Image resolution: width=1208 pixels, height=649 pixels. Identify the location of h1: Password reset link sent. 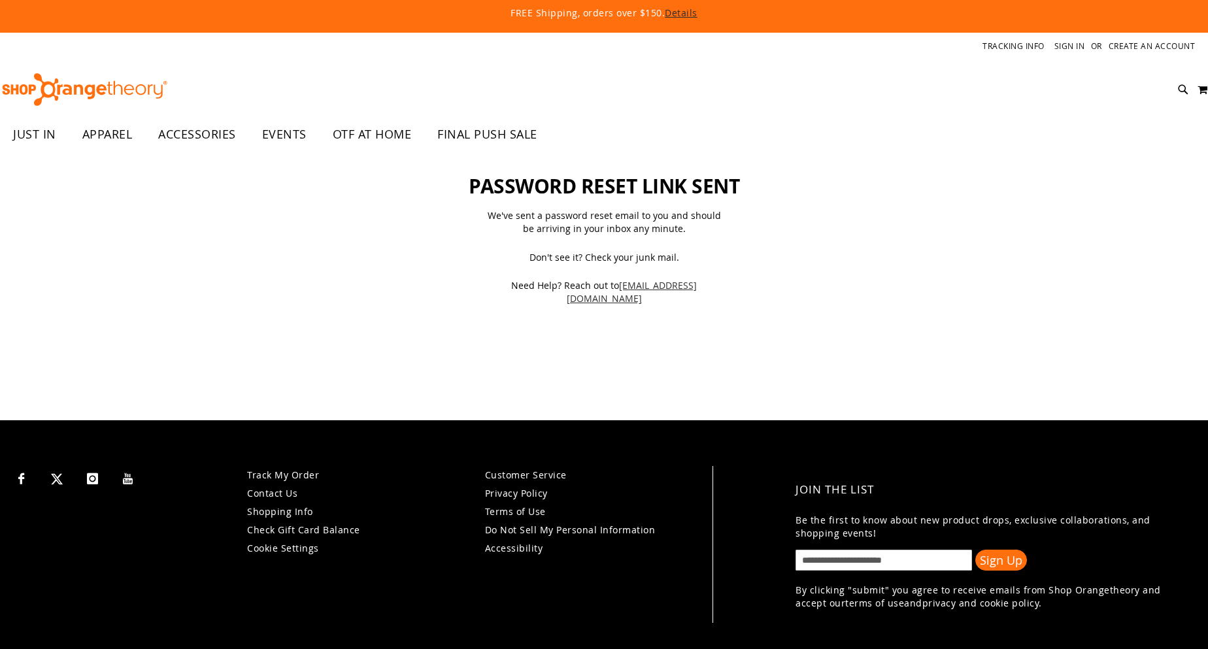
(604, 177).